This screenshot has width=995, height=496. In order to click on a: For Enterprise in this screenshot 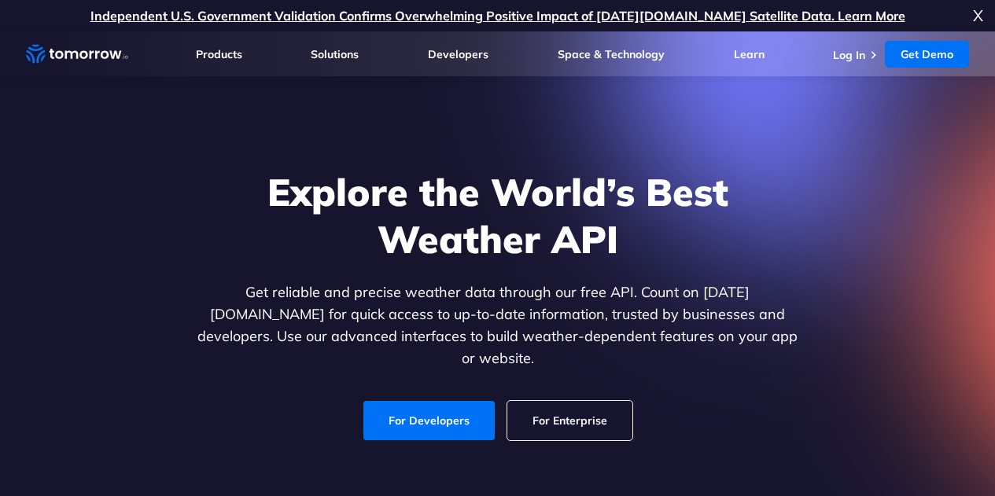, I will do `click(569, 421)`.